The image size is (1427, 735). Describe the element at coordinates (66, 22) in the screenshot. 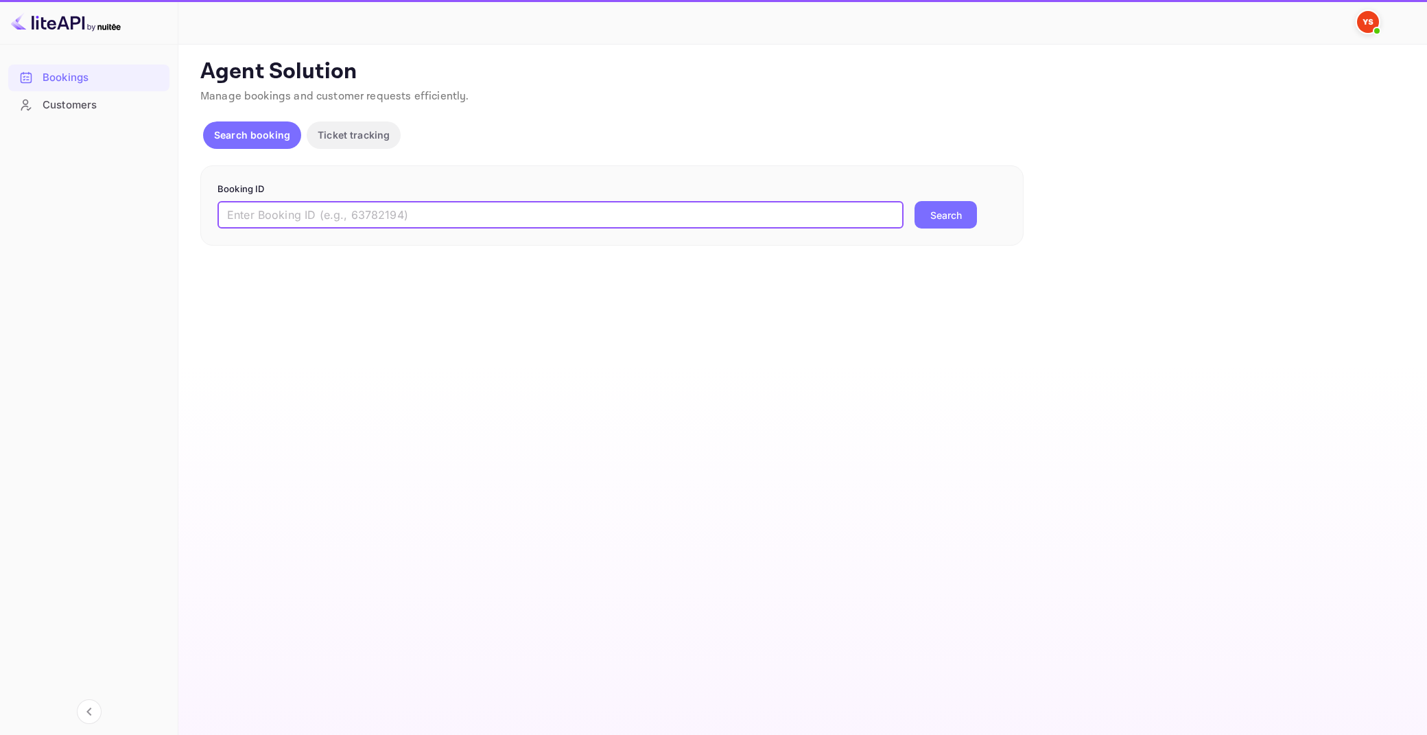

I see `img: LiteAPI logo` at that location.